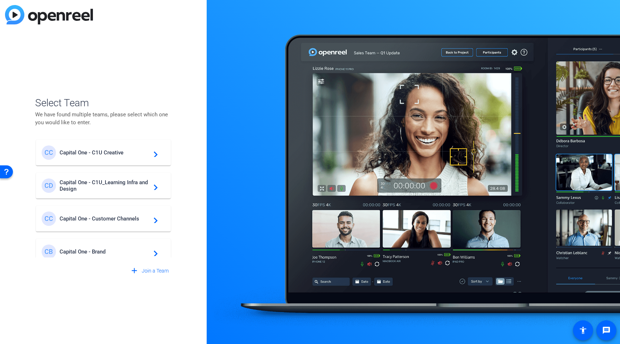 Image resolution: width=620 pixels, height=344 pixels. I want to click on span: Select Team, so click(103, 103).